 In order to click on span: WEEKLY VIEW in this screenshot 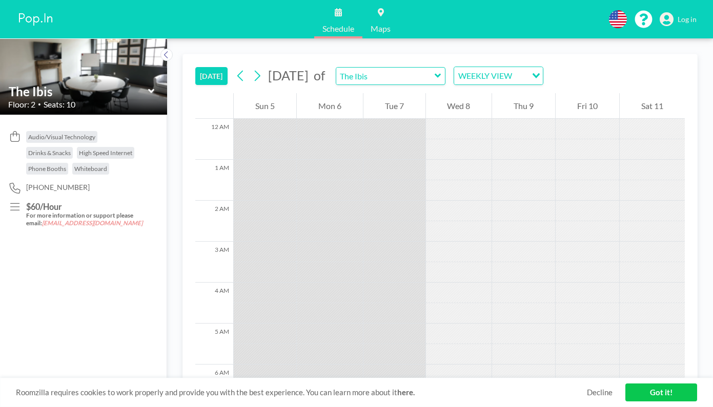, I will do `click(485, 76)`.